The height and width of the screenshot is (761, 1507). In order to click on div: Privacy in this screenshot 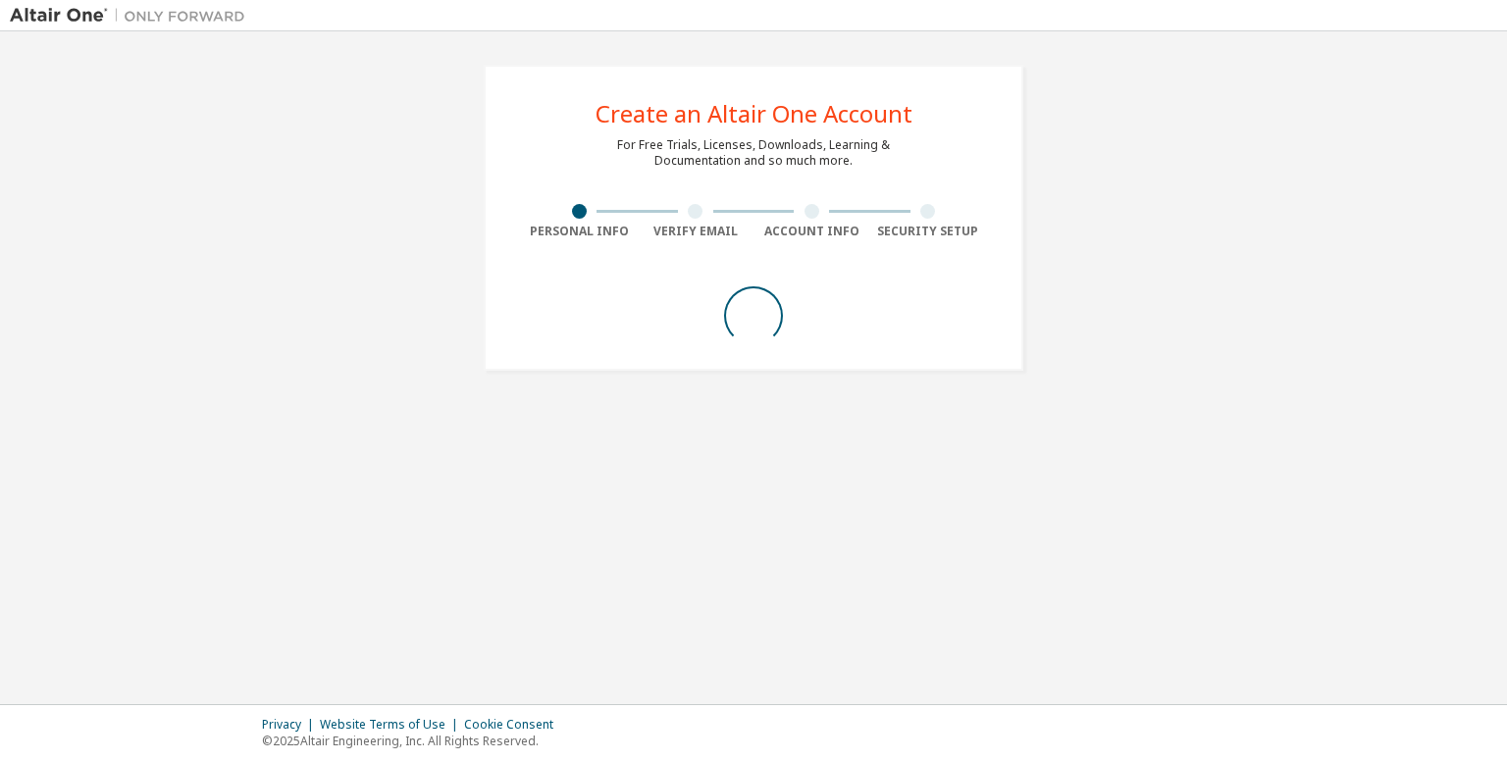, I will do `click(290, 725)`.